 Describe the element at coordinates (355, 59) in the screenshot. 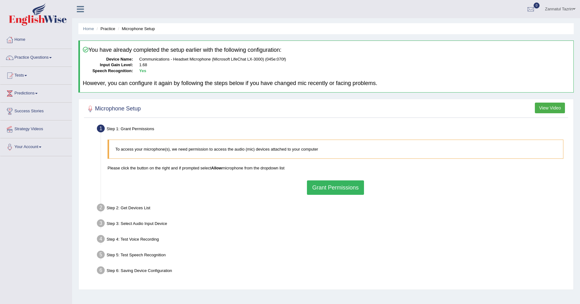

I see `dd: Communications - Headset Microphone (Microsoft LifeChat LX-3000) (045e:070f)` at that location.